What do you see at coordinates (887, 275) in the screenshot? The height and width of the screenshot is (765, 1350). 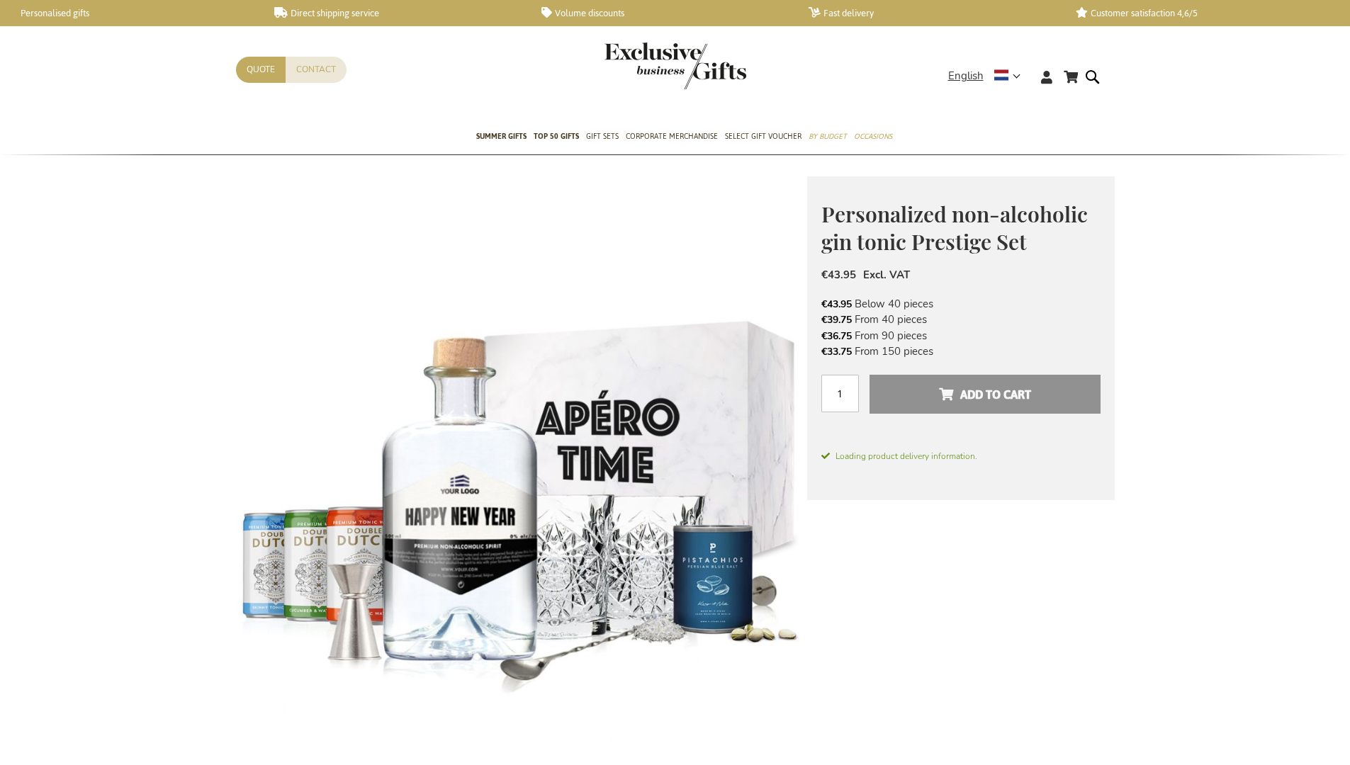 I see `span: Excl. VAT` at bounding box center [887, 275].